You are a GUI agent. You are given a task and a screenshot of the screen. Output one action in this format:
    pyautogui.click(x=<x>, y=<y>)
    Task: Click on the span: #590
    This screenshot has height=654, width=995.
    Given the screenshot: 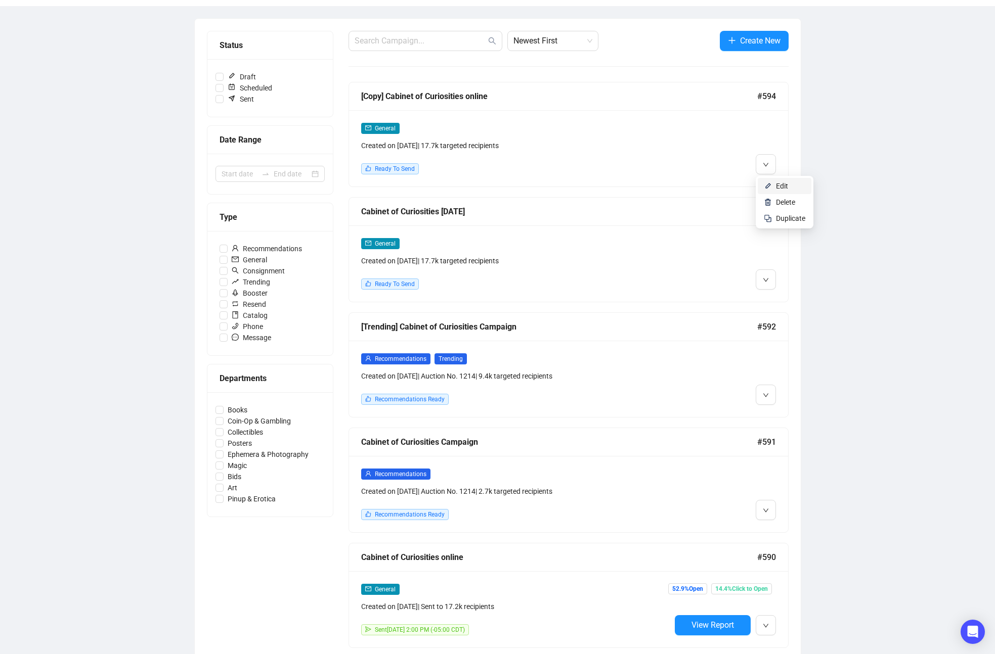 What is the action you would take?
    pyautogui.click(x=766, y=557)
    